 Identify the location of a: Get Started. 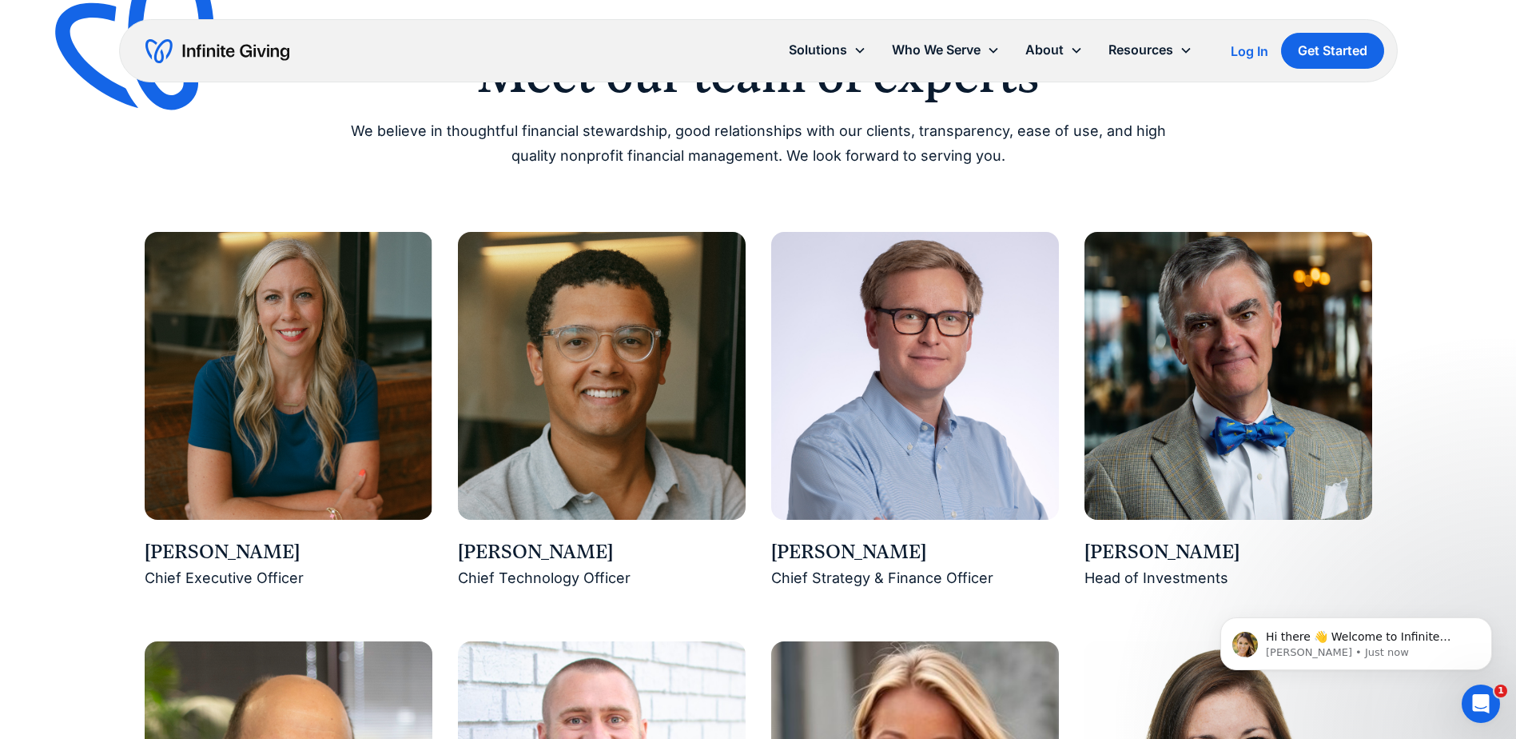
(1332, 50).